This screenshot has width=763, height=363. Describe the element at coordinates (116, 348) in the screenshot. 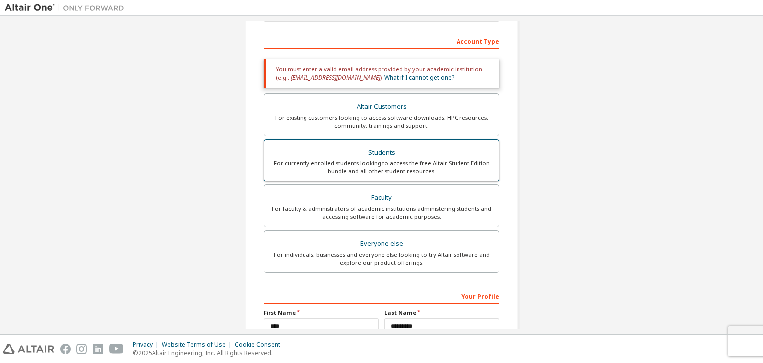

I see `img: youtube.svg` at that location.